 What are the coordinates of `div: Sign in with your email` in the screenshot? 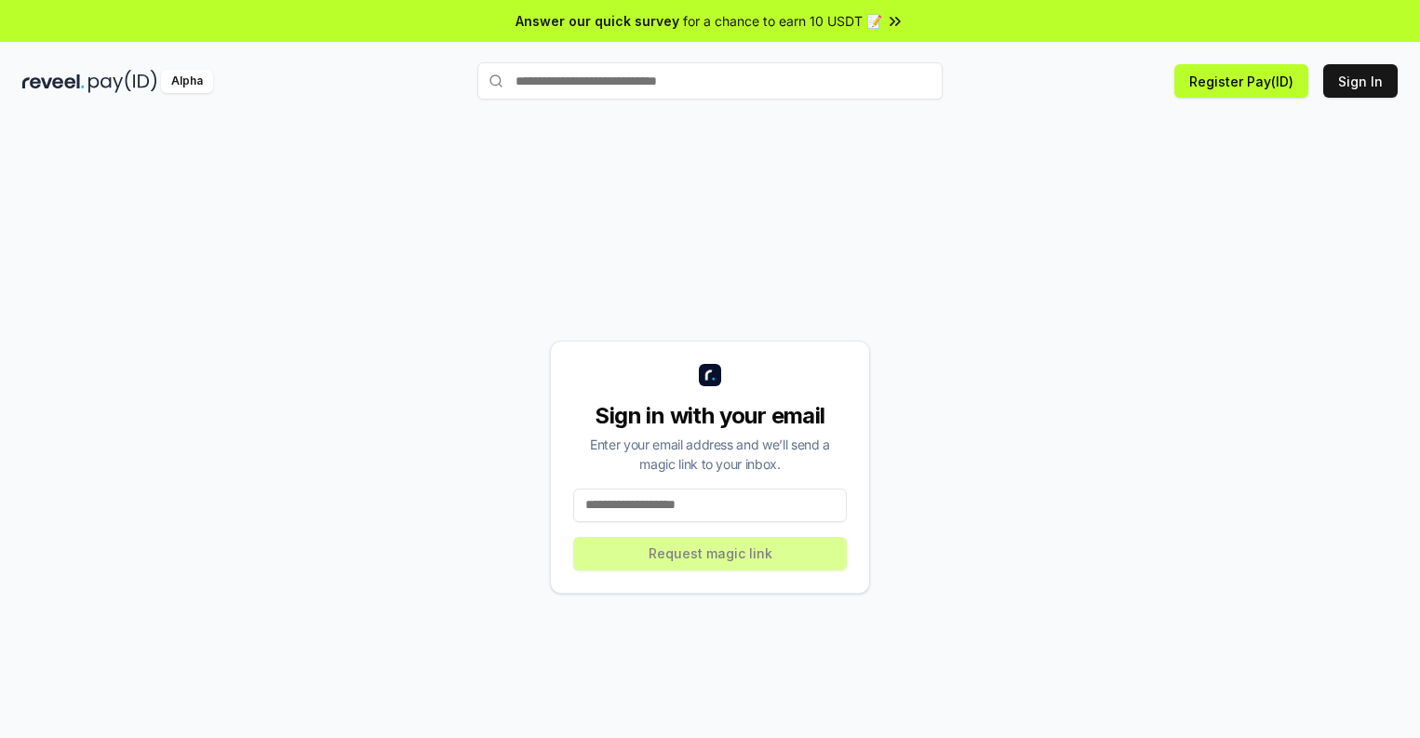 It's located at (710, 416).